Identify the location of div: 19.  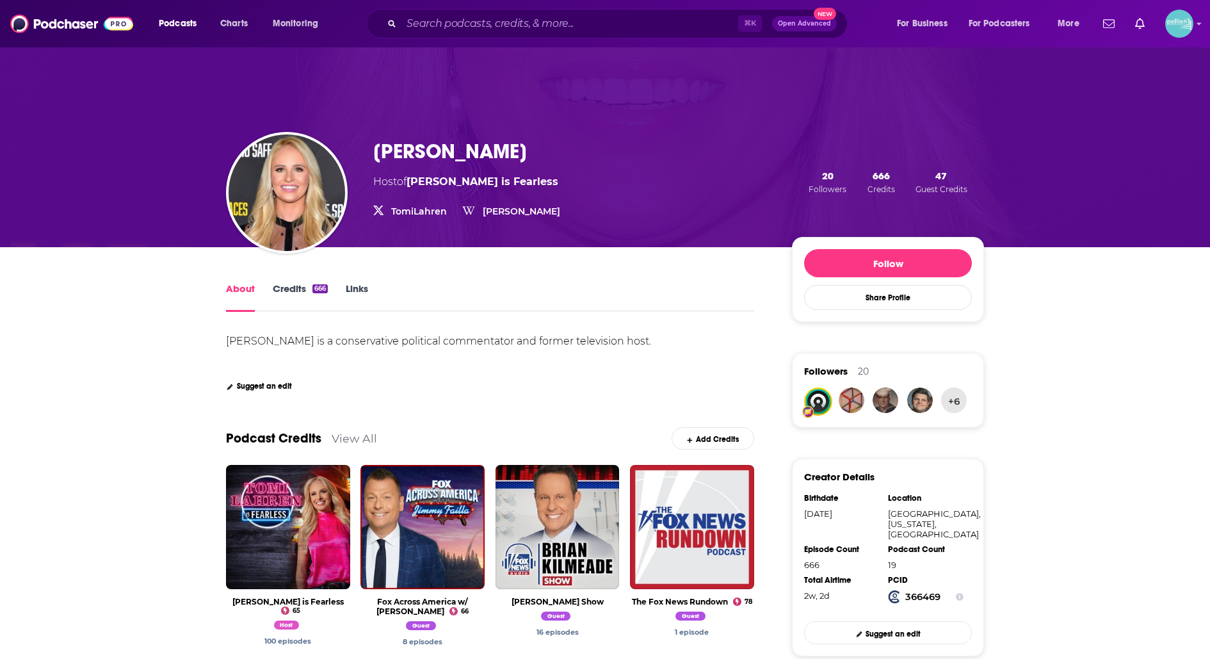
(926, 565).